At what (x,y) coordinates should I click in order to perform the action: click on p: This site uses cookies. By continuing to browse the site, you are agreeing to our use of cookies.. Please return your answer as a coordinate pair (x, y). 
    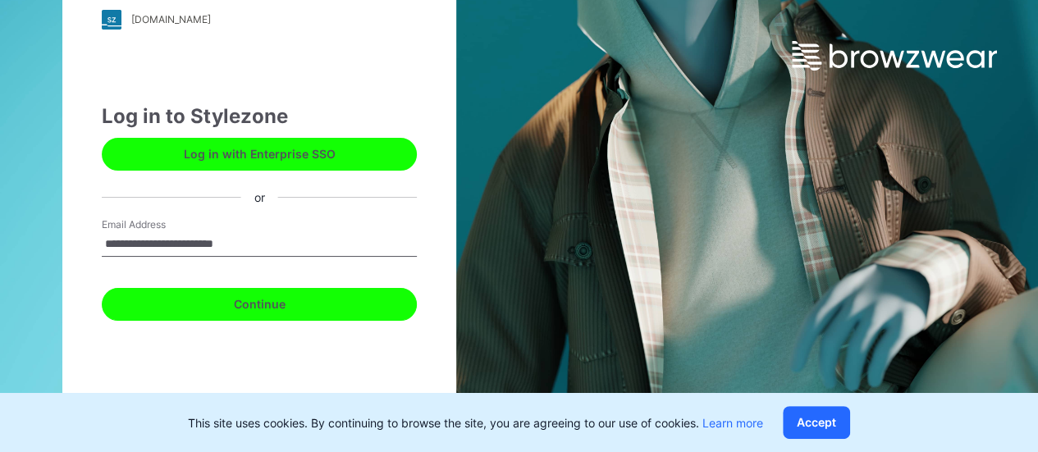
    Looking at the image, I should click on (475, 423).